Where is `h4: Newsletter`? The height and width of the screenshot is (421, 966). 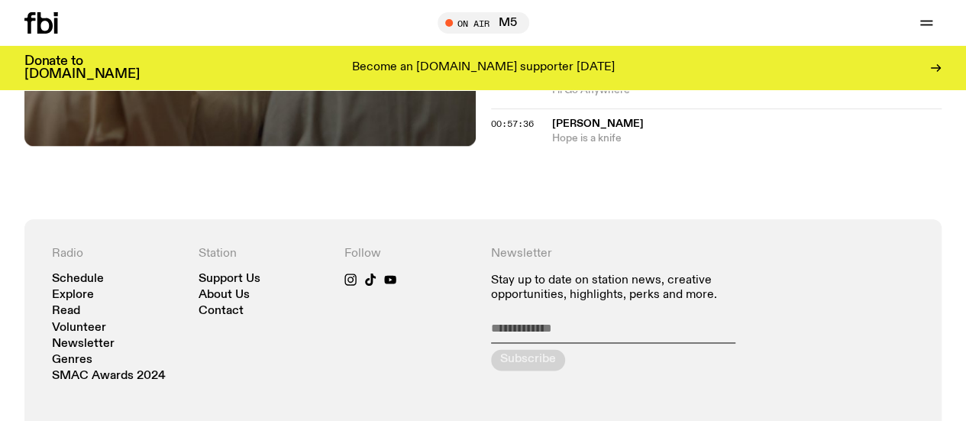
h4: Newsletter is located at coordinates (629, 254).